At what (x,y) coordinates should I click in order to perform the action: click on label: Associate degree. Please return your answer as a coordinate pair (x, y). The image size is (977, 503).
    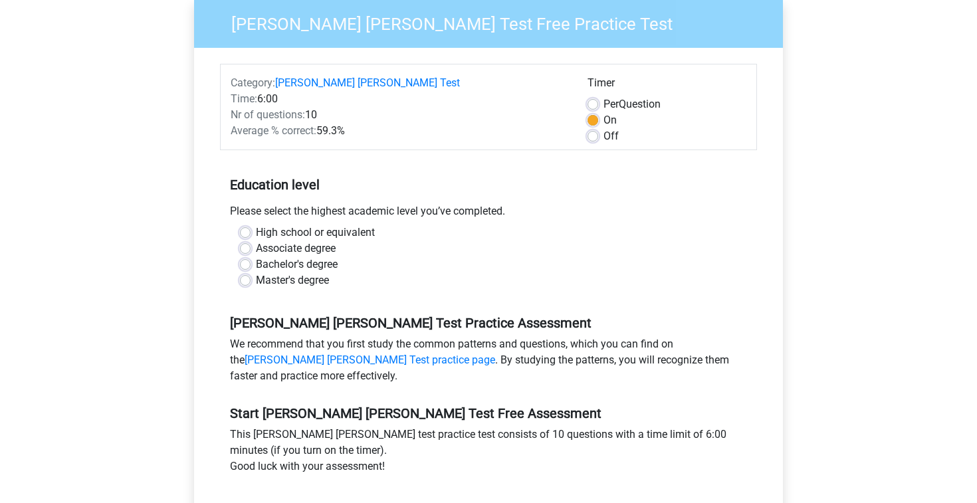
    Looking at the image, I should click on (296, 249).